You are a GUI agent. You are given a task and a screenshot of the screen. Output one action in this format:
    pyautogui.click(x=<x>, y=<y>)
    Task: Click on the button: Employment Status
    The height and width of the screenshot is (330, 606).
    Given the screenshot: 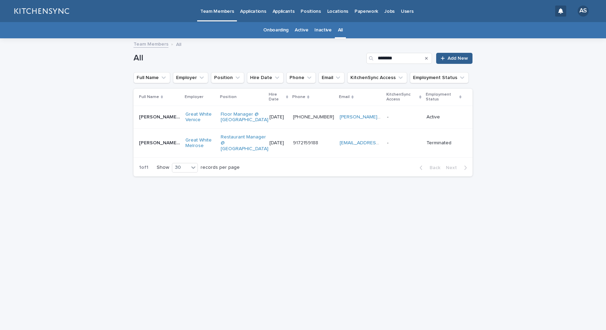 What is the action you would take?
    pyautogui.click(x=439, y=78)
    